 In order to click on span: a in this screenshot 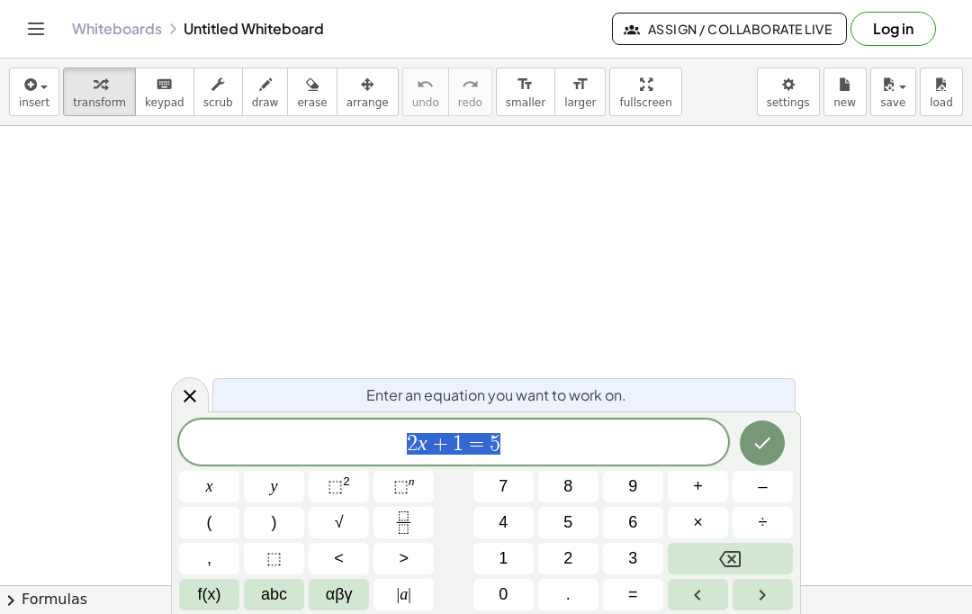, I will do `click(404, 594)`.